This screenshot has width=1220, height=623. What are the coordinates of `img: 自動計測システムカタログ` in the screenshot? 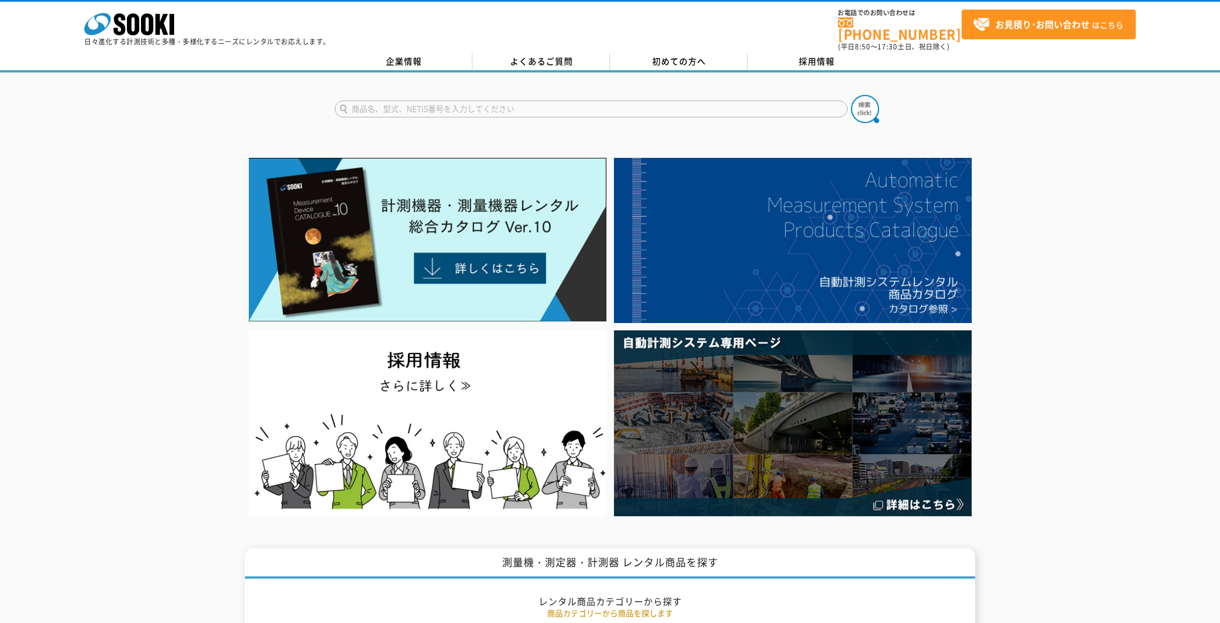 It's located at (792, 240).